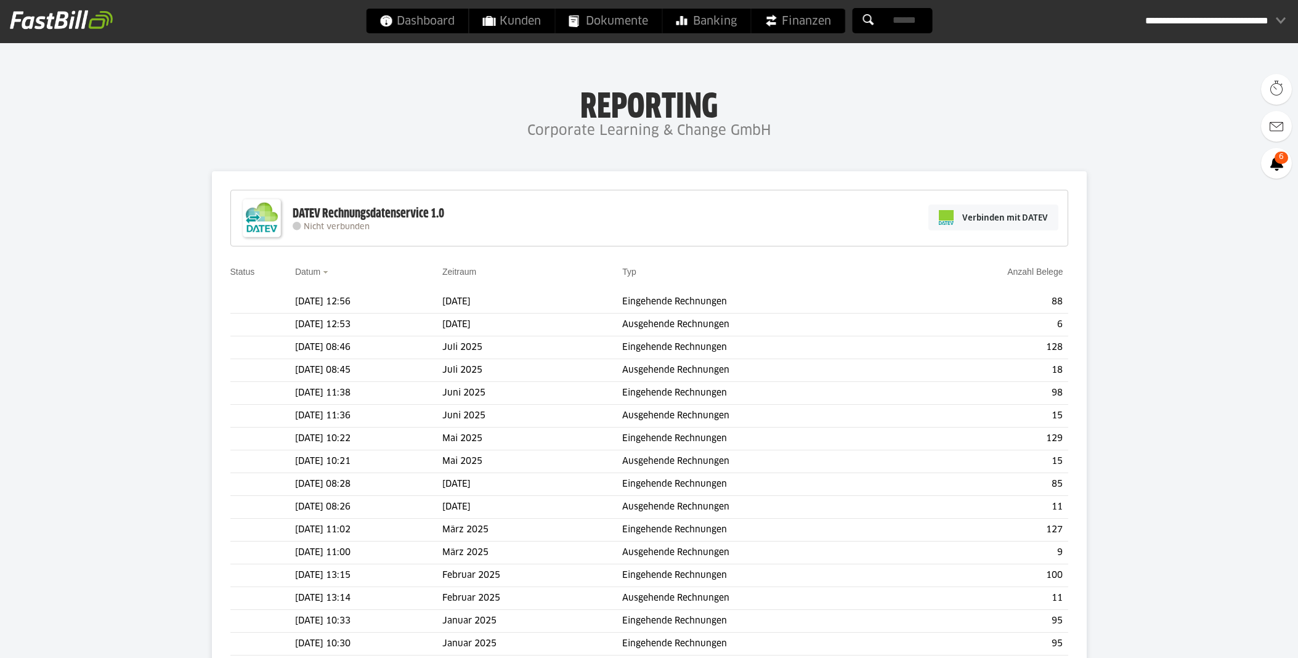 This screenshot has height=658, width=1298. I want to click on td: 98, so click(987, 393).